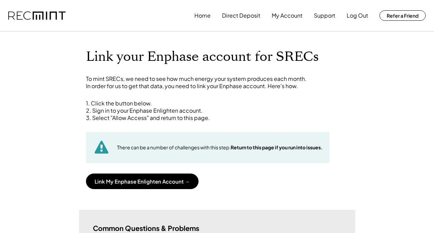 The height and width of the screenshot is (233, 434). I want to click on button: Log Out, so click(358, 16).